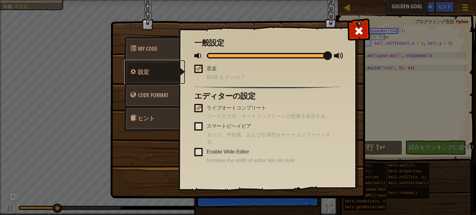 Image resolution: width=476 pixels, height=215 pixels. Describe the element at coordinates (143, 72) in the screenshot. I see `span: 設定を行う` at that location.